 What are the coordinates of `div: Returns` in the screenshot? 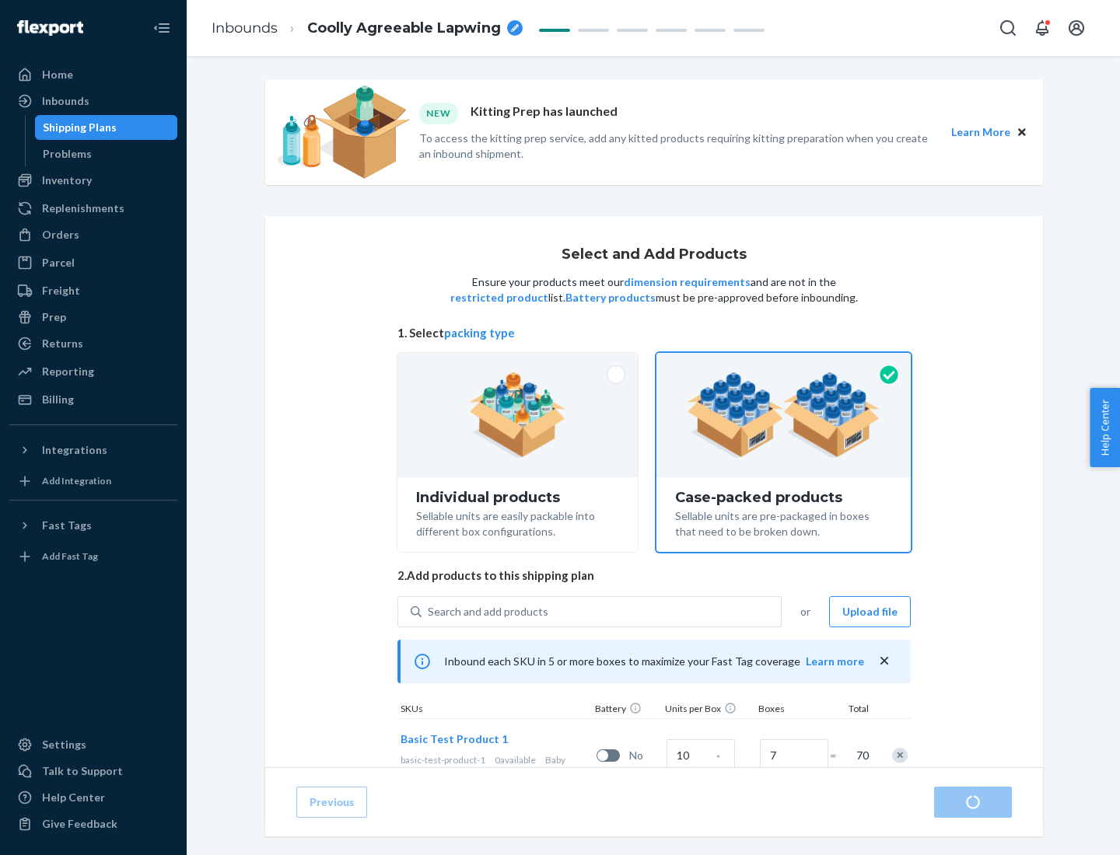 It's located at (62, 344).